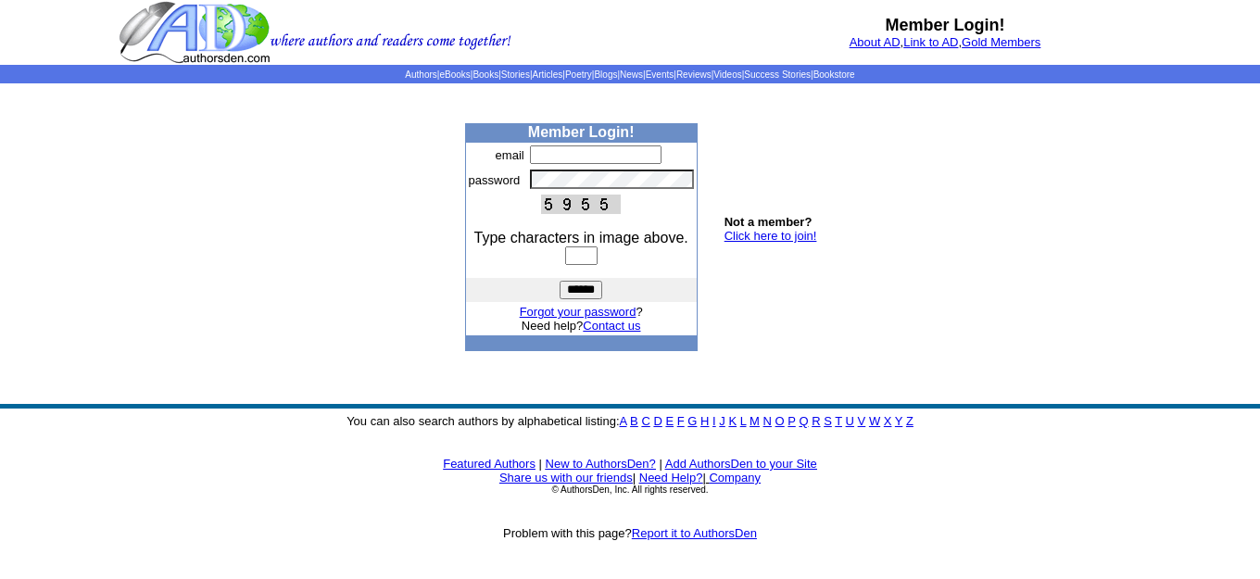 The width and height of the screenshot is (1260, 579). What do you see at coordinates (791, 421) in the screenshot?
I see `a: P` at bounding box center [791, 421].